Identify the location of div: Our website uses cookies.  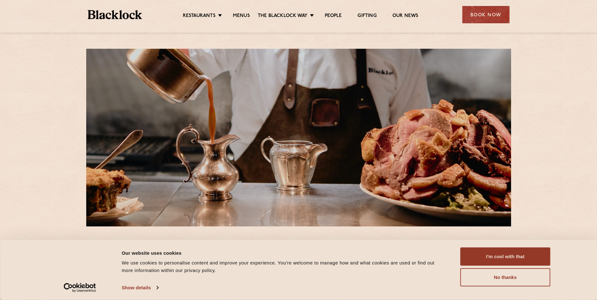
(284, 253).